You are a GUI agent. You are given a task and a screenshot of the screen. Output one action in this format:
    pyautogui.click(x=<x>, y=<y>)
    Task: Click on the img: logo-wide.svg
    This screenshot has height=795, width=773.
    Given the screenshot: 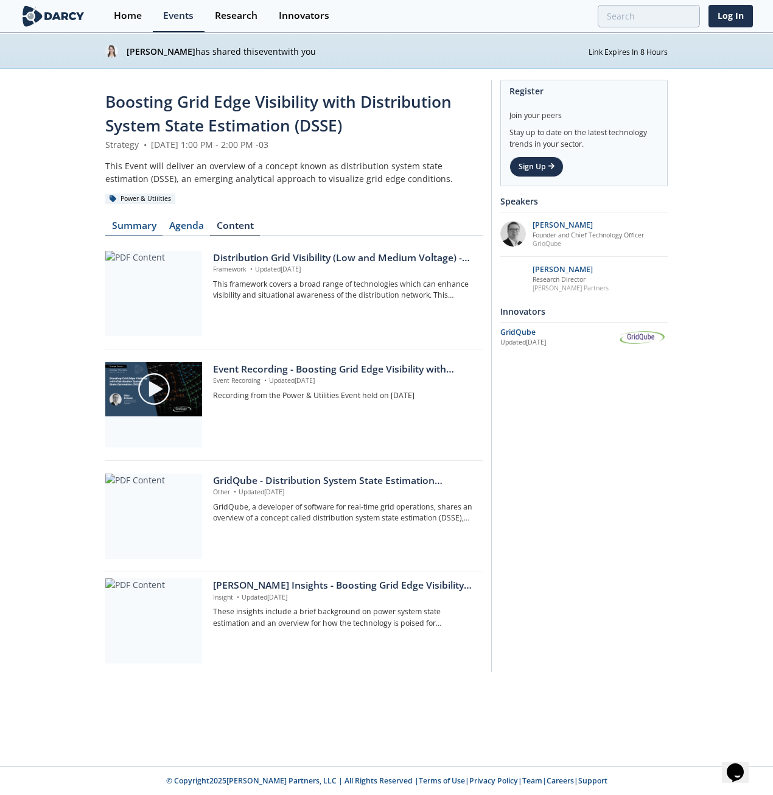 What is the action you would take?
    pyautogui.click(x=53, y=16)
    